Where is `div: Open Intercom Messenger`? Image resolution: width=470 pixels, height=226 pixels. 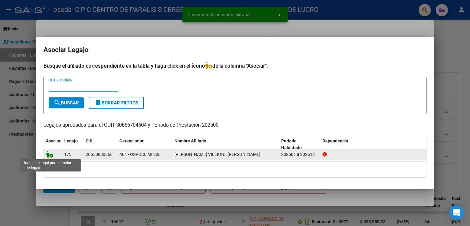
div: Open Intercom Messenger is located at coordinates (457, 212).